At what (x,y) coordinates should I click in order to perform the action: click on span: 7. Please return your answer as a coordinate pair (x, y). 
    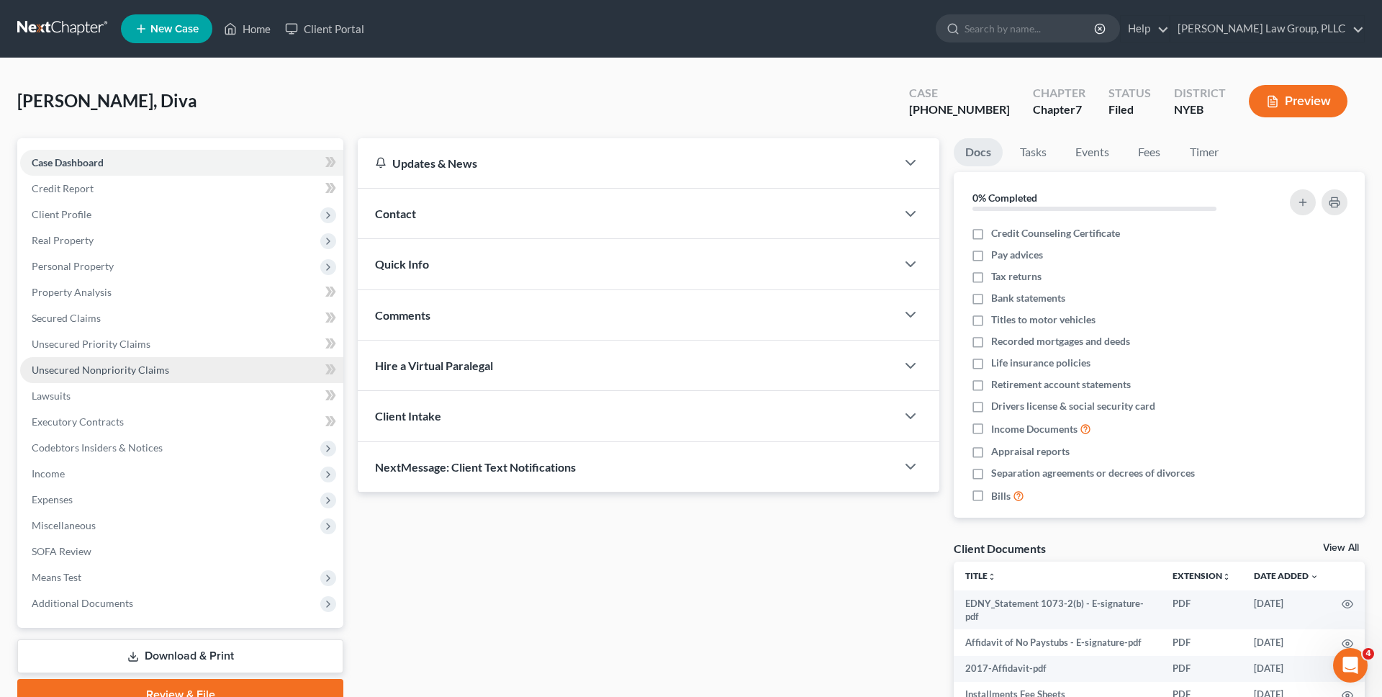
    Looking at the image, I should click on (1078, 109).